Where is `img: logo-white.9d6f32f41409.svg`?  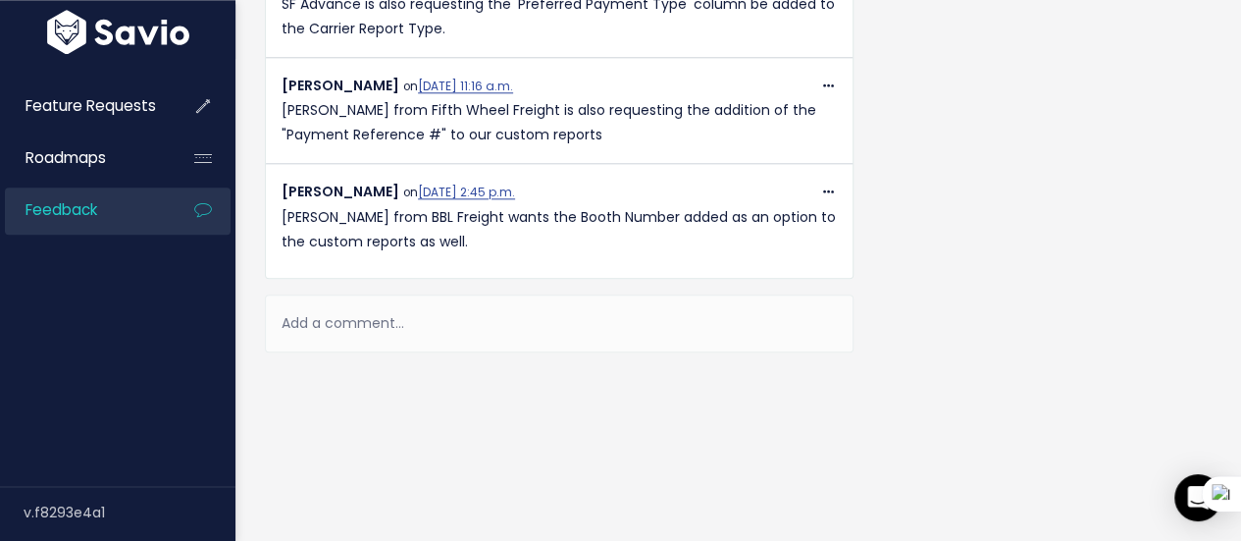
img: logo-white.9d6f32f41409.svg is located at coordinates (118, 31).